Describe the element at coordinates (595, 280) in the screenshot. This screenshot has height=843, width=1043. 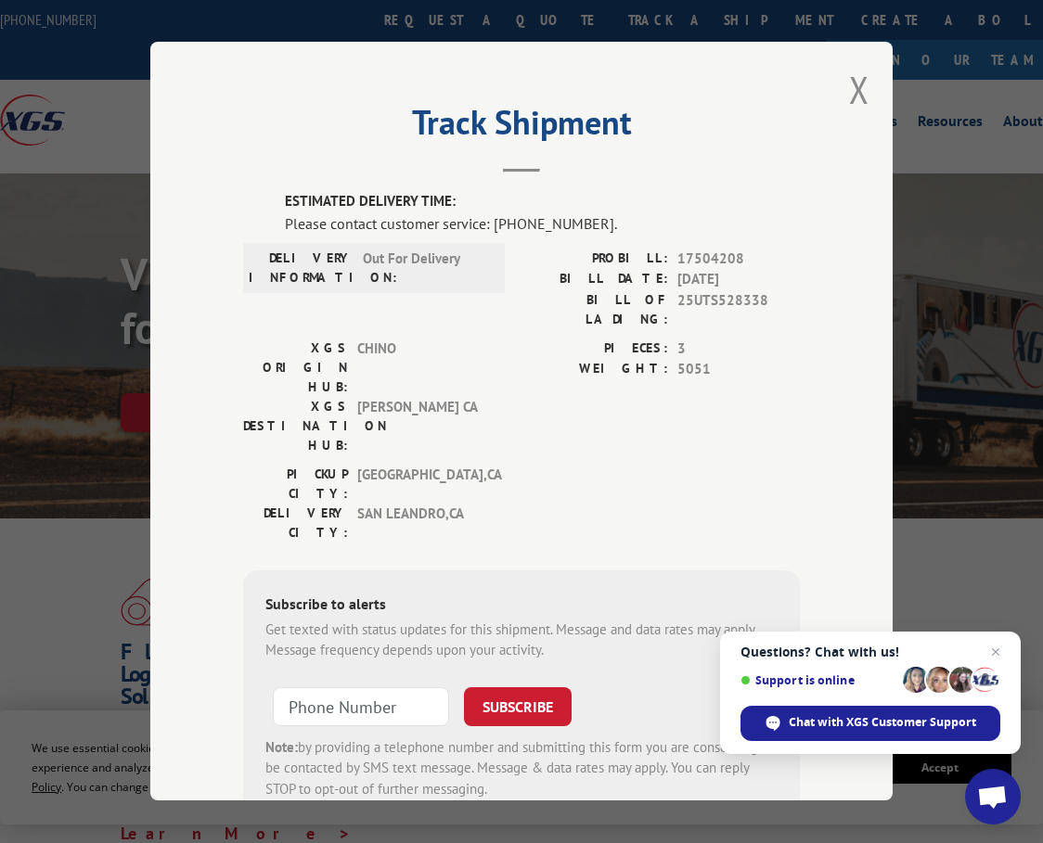
I see `label: BILL DATE:` at that location.